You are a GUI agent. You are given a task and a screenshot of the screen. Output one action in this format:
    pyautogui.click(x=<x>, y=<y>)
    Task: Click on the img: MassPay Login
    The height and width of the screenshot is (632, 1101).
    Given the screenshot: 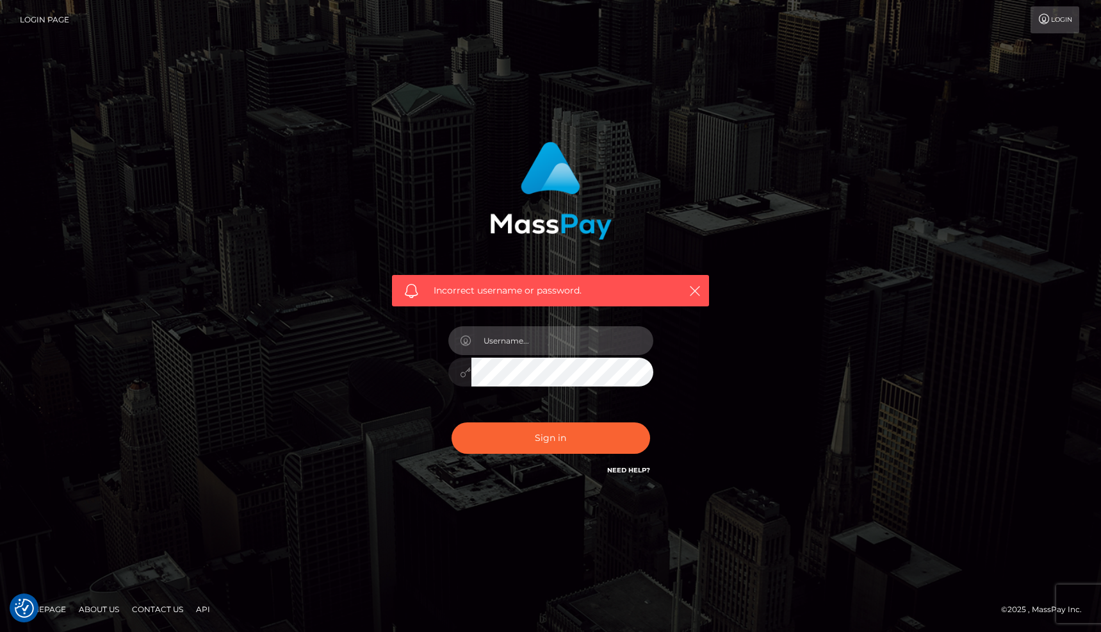 What is the action you would take?
    pyautogui.click(x=551, y=190)
    